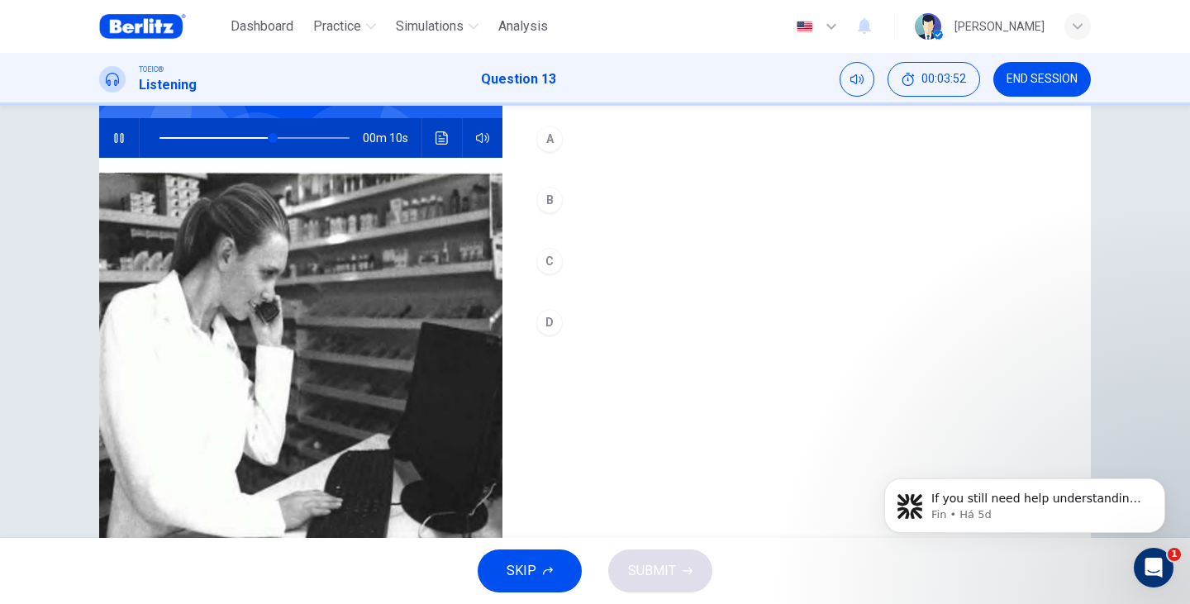 This screenshot has height=604, width=1190. I want to click on span: Analysis, so click(523, 26).